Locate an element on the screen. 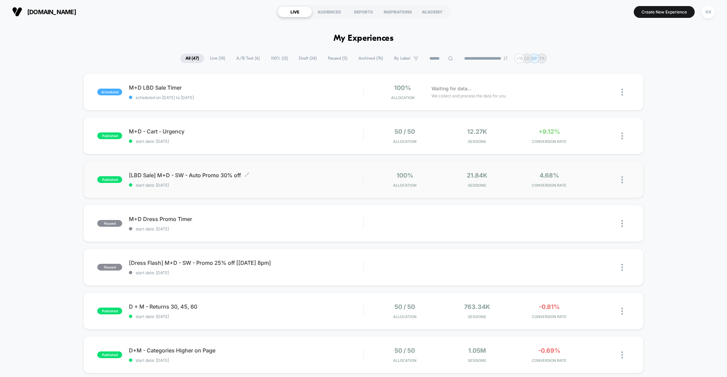 The height and width of the screenshot is (377, 727). div: INSPIRATIONS is located at coordinates (398, 12).